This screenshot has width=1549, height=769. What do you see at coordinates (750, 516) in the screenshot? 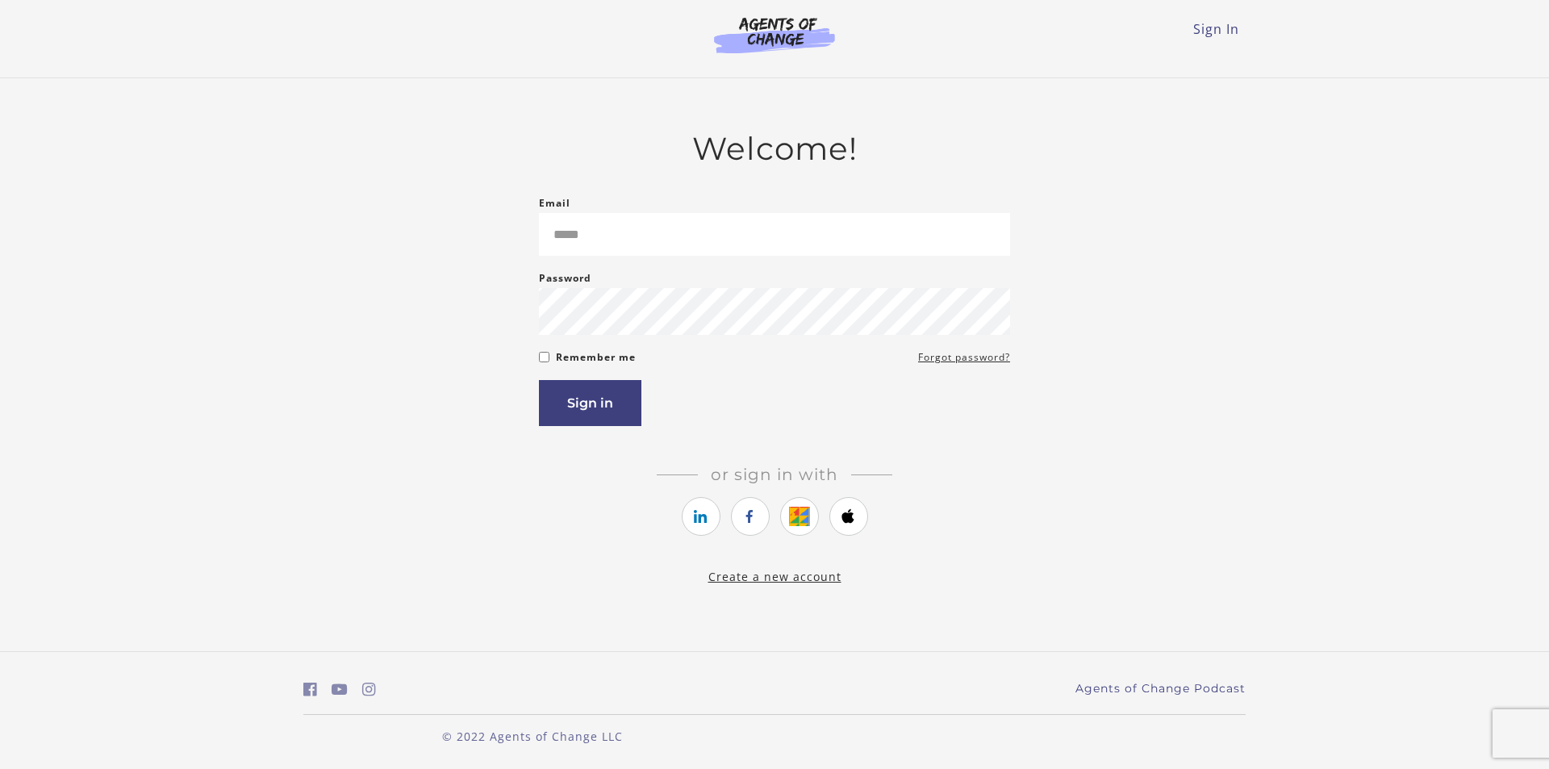
I see `a: https://courses.thinkific.com/users/auth/facebook?ss%5Breferral%5D=&ss%5Buser_return_to%5D=%2Fcou...` at bounding box center [750, 516].